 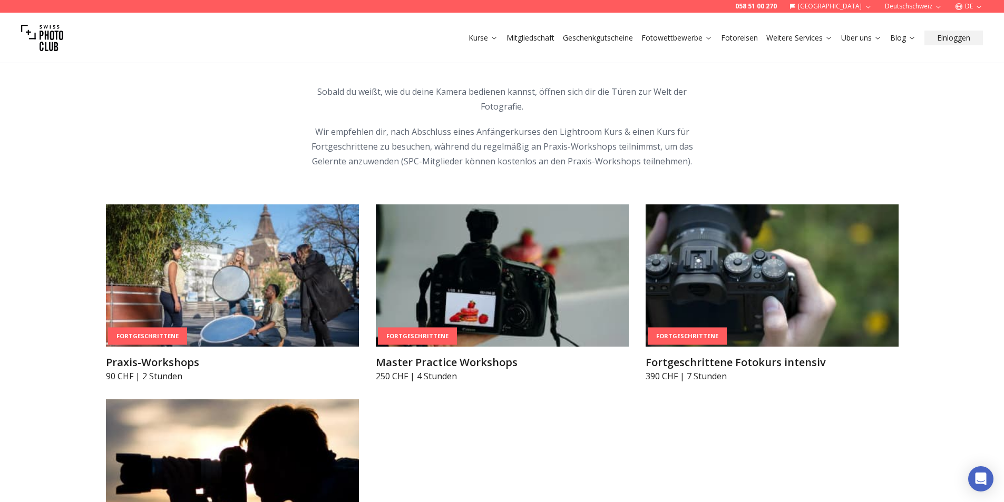 What do you see at coordinates (530, 38) in the screenshot?
I see `a: Mitgliedschaft` at bounding box center [530, 38].